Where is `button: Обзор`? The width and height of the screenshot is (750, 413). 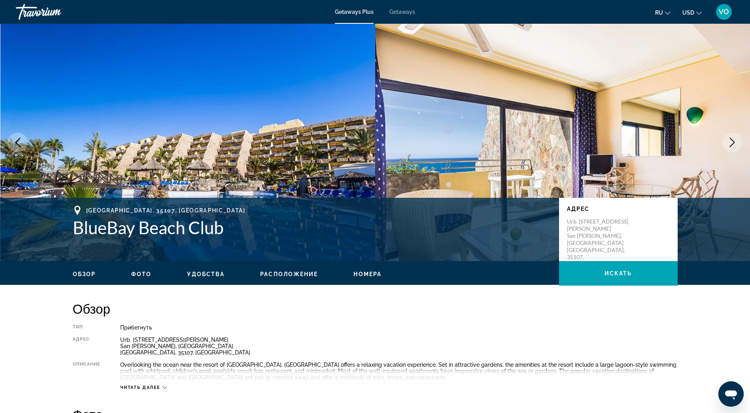
button: Обзор is located at coordinates (84, 274).